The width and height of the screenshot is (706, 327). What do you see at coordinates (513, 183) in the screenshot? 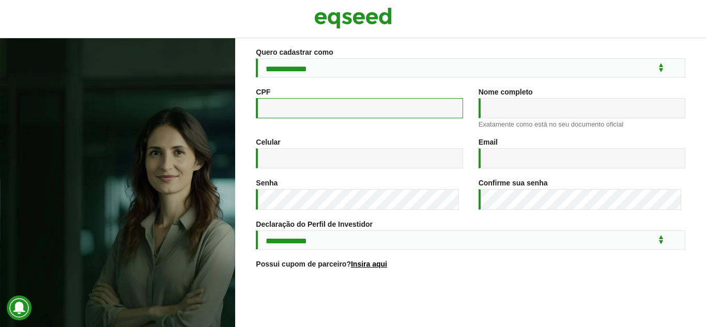
I see `label: Confirme sua senha` at bounding box center [513, 183].